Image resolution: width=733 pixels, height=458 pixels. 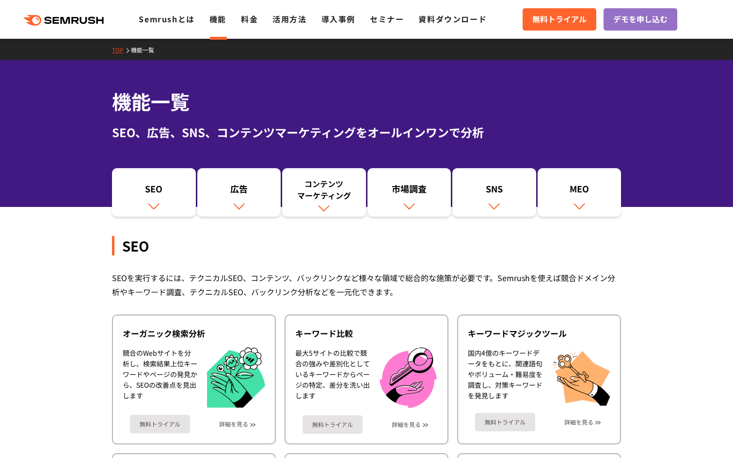 What do you see at coordinates (366, 333) in the screenshot?
I see `div: キーワード比較` at bounding box center [366, 333].